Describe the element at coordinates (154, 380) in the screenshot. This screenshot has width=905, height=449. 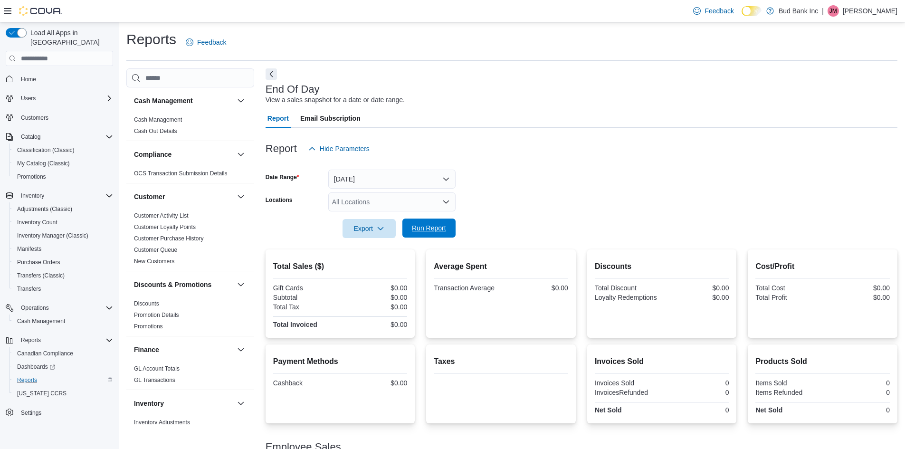
I see `a: GL Transactions` at that location.